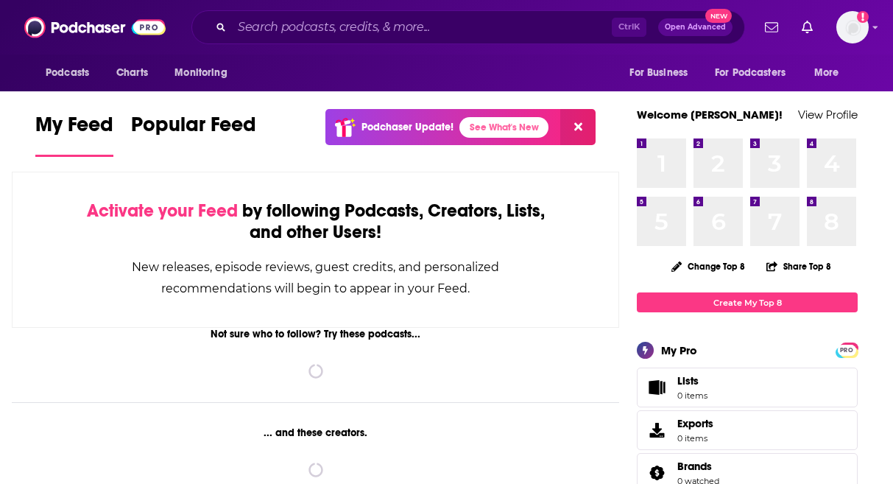 The image size is (893, 484). Describe the element at coordinates (694, 466) in the screenshot. I see `span: Brands` at that location.